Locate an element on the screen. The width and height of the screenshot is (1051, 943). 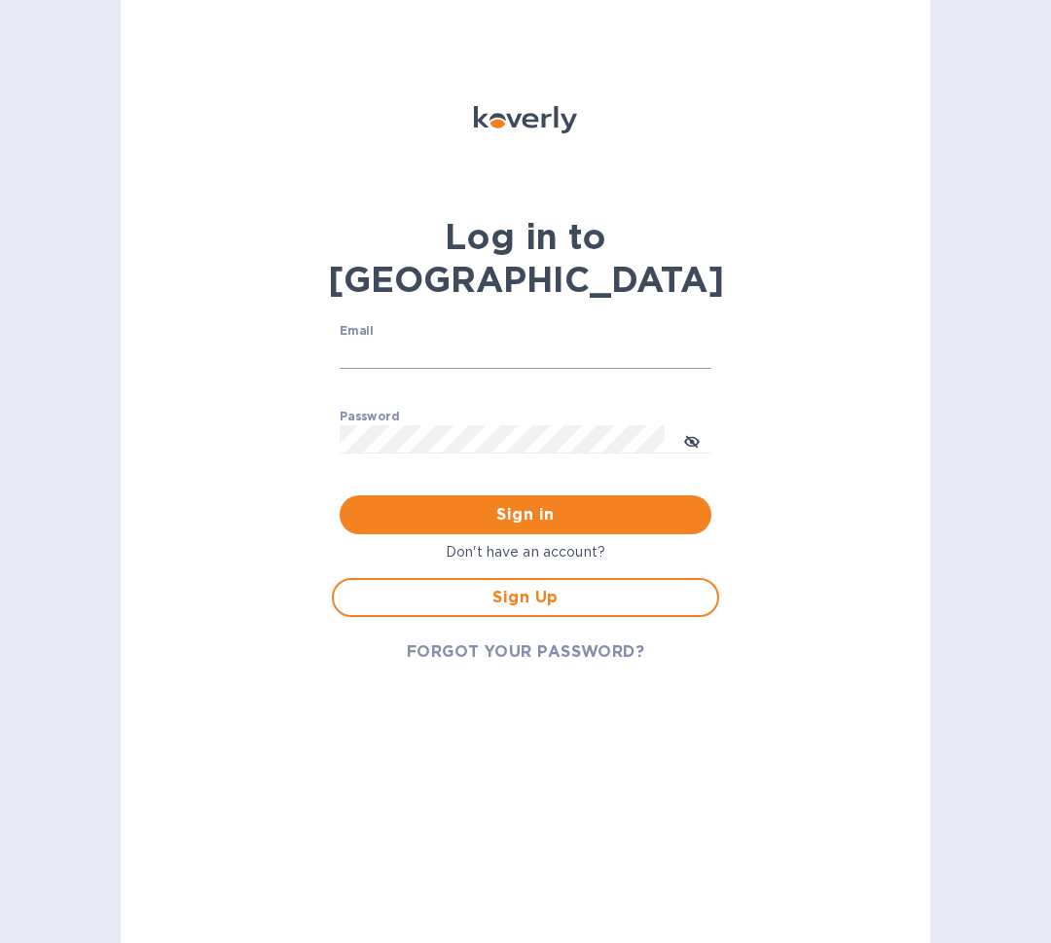
span: FORGOT YOUR PASSWORD? is located at coordinates (526, 652).